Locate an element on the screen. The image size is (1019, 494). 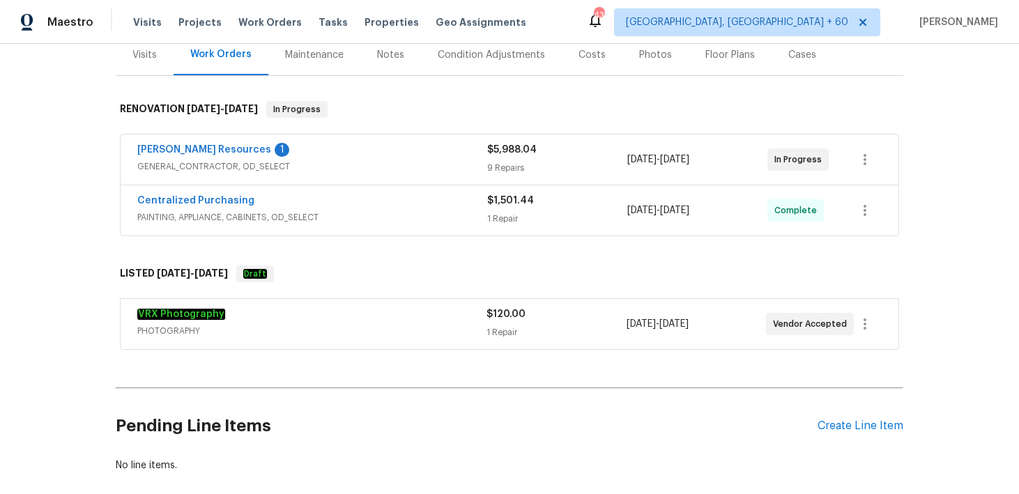
div: Visits is located at coordinates (144, 55).